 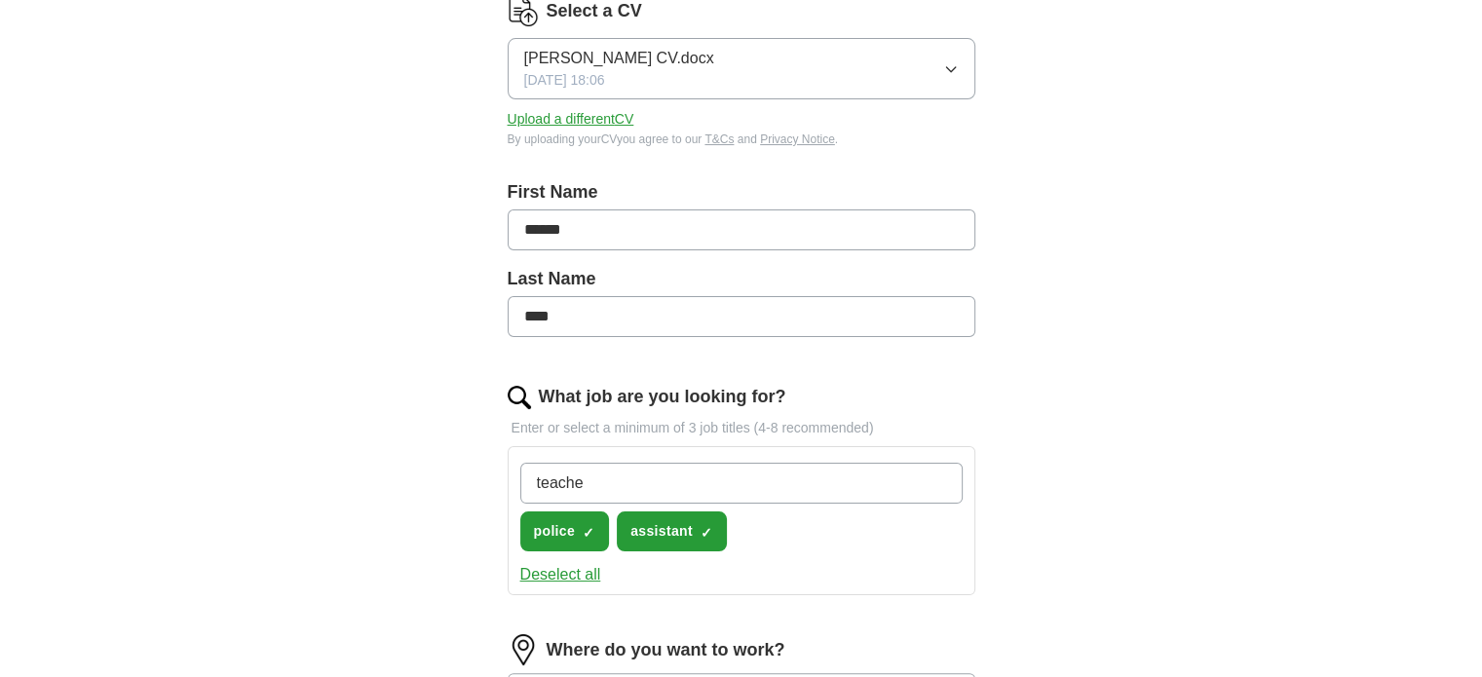 What do you see at coordinates (662, 396) in the screenshot?
I see `label: What job are you looking for?` at bounding box center [662, 396].